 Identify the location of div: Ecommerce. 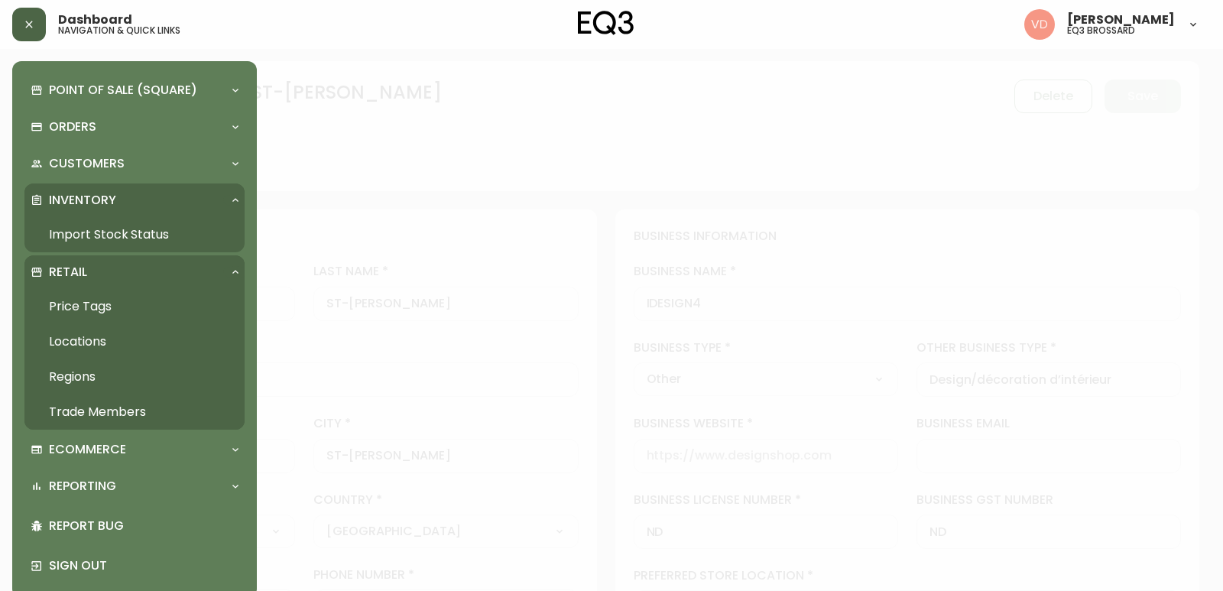
(135, 449).